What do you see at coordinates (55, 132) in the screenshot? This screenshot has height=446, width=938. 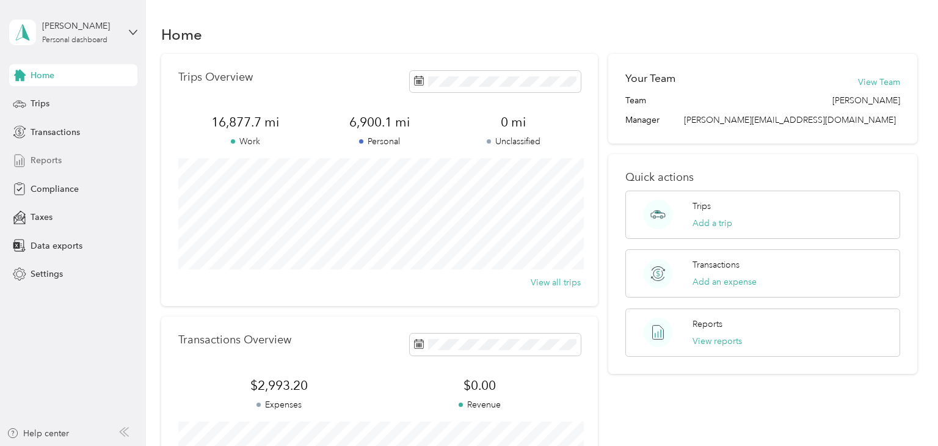 I see `span: Transactions` at bounding box center [55, 132].